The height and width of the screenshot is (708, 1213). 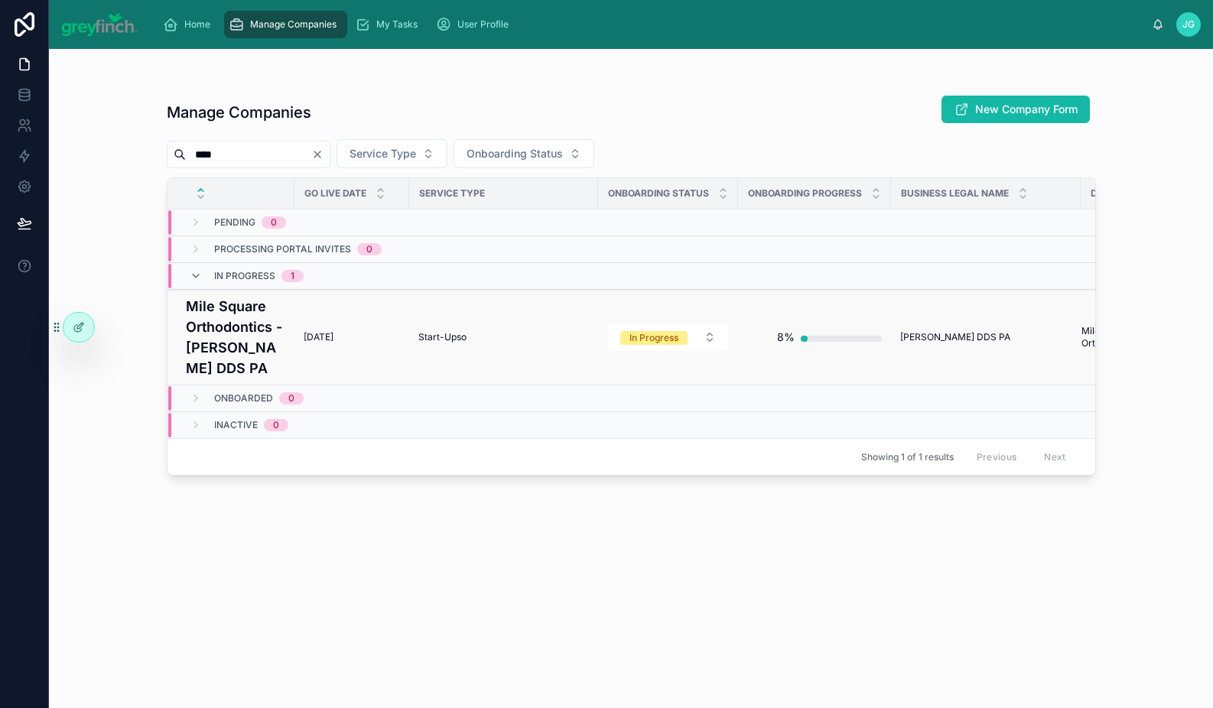 What do you see at coordinates (1135, 337) in the screenshot?
I see `span: Mile Square Orthodontics` at bounding box center [1135, 337].